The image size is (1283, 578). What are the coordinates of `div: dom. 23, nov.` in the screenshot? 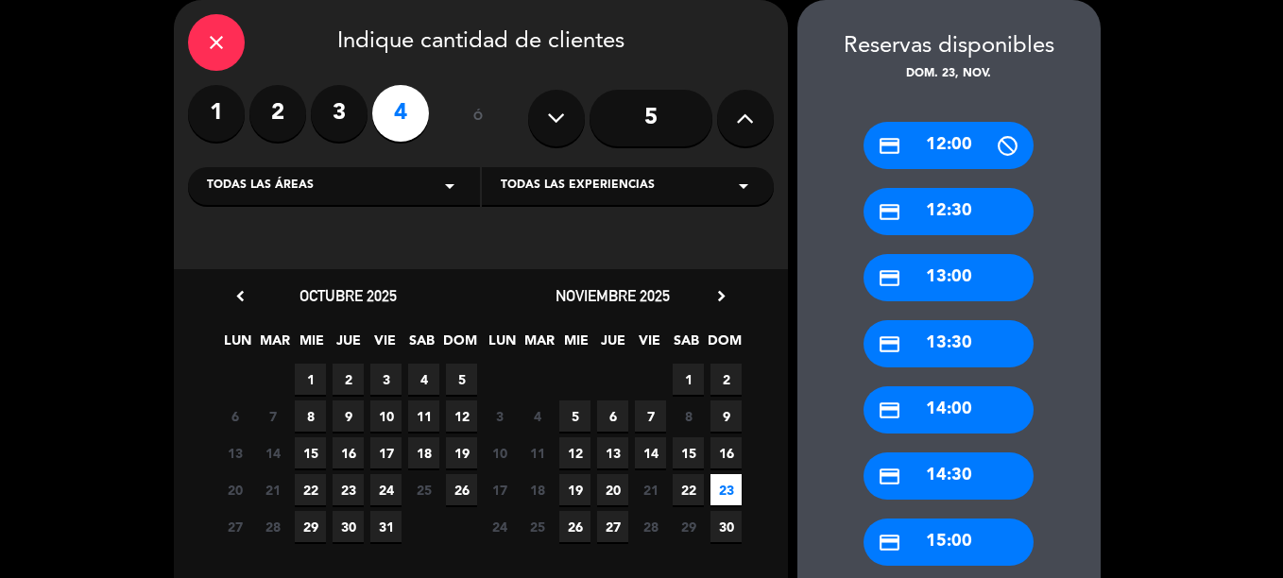 It's located at (949, 75).